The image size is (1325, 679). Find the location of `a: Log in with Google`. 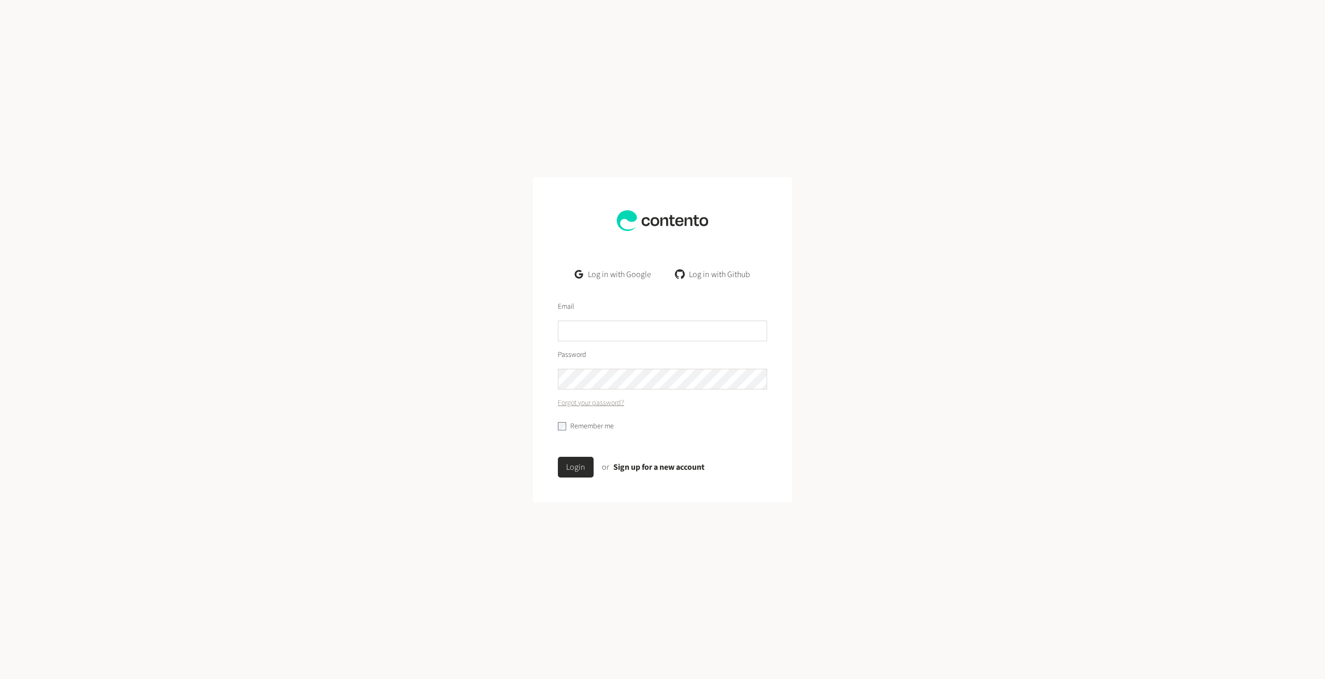

a: Log in with Google is located at coordinates (613, 275).